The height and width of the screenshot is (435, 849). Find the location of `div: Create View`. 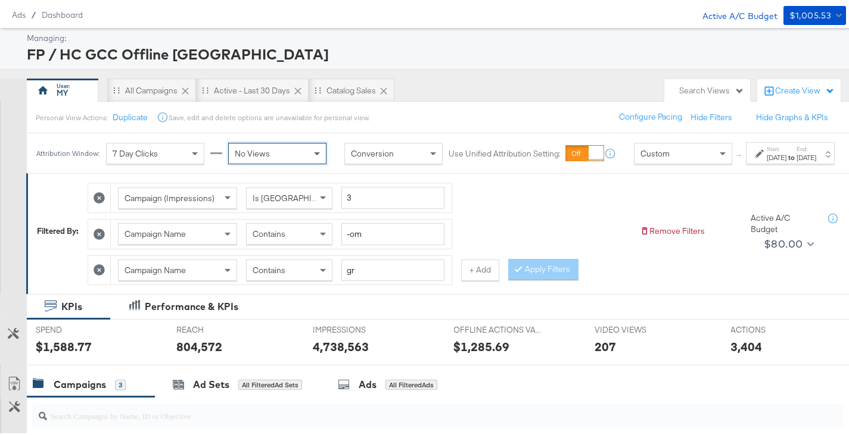

div: Create View is located at coordinates (805, 89).